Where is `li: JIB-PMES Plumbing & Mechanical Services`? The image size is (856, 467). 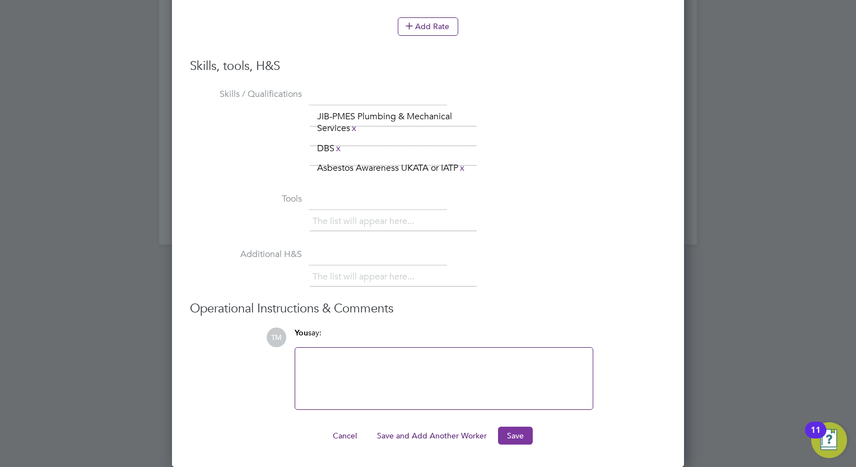
li: JIB-PMES Plumbing & Mechanical Services is located at coordinates (394, 123).